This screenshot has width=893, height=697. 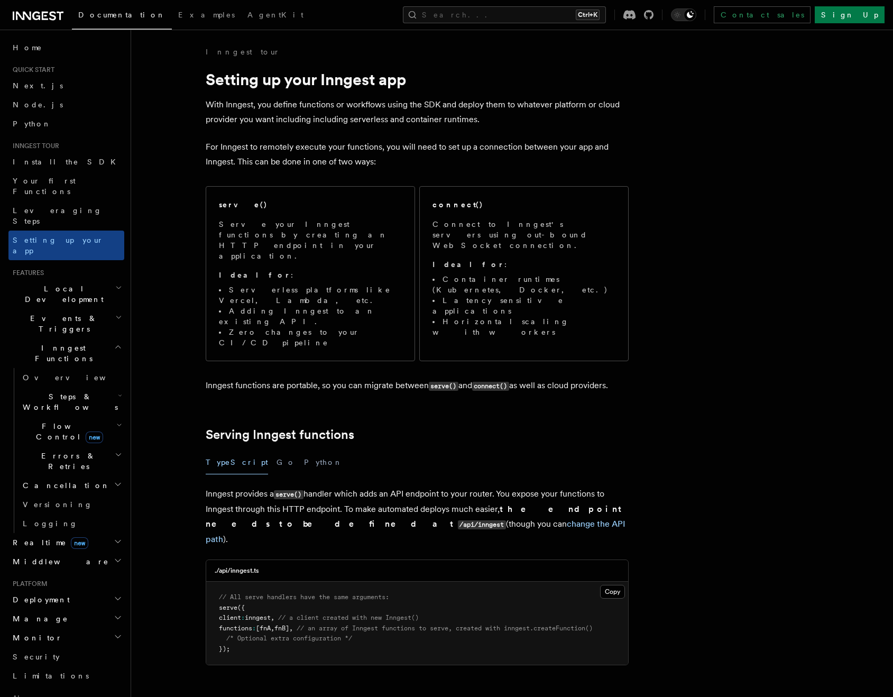 I want to click on span: Security, so click(x=36, y=656).